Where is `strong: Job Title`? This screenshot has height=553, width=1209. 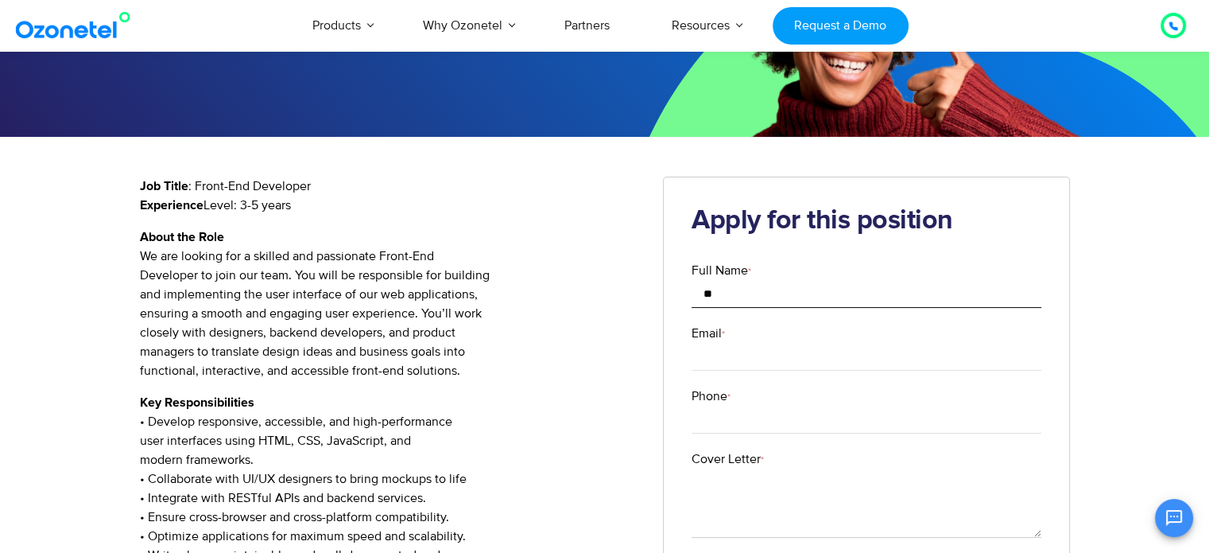
strong: Job Title is located at coordinates (164, 186).